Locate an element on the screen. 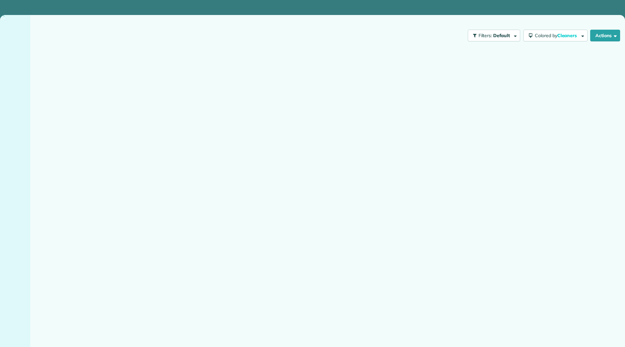 The image size is (625, 347). span: Filters: is located at coordinates (486, 36).